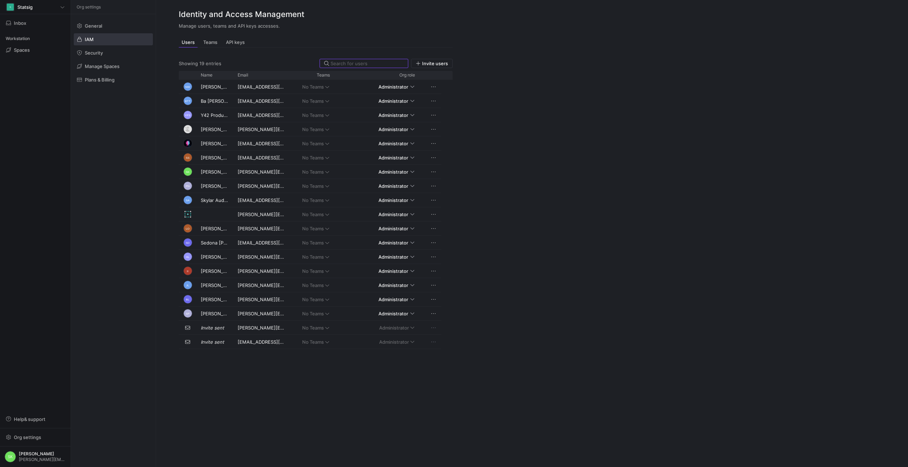 This screenshot has height=467, width=908. What do you see at coordinates (316, 26) in the screenshot?
I see `p: Manage users, teams and API keys accesses.` at bounding box center [316, 26].